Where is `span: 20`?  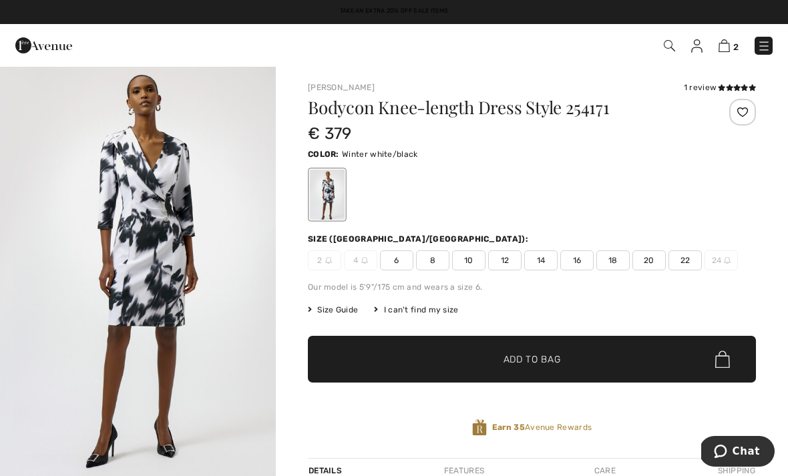 span: 20 is located at coordinates (649, 260).